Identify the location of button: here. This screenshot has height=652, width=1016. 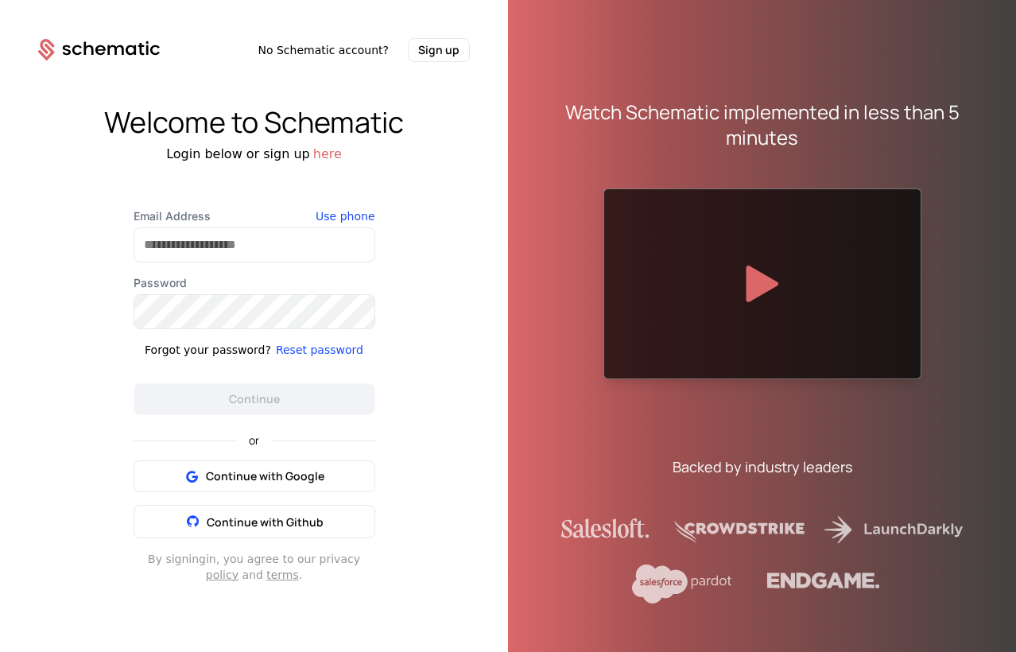
(328, 154).